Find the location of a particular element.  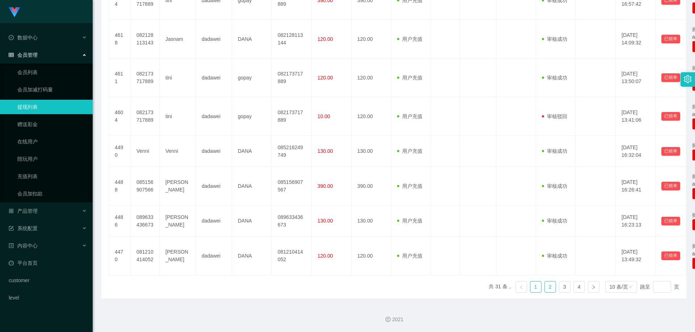

i: 图标: appstore-o is located at coordinates (11, 211).